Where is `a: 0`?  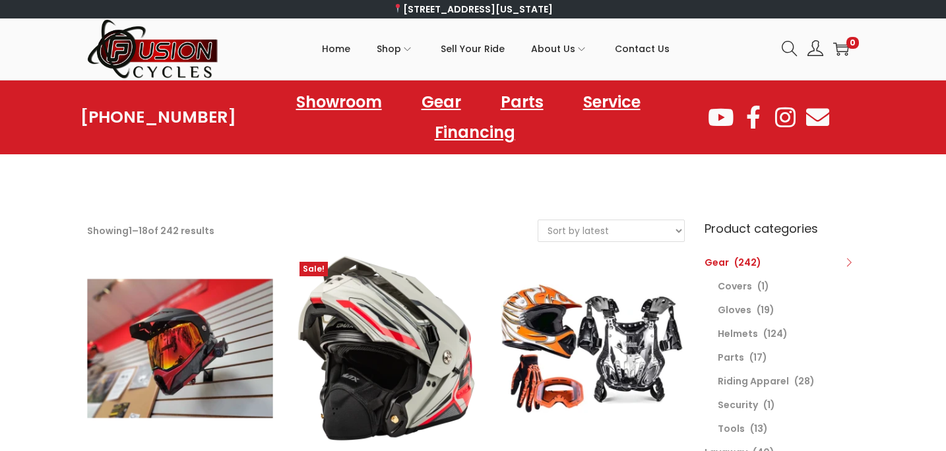
a: 0 is located at coordinates (841, 49).